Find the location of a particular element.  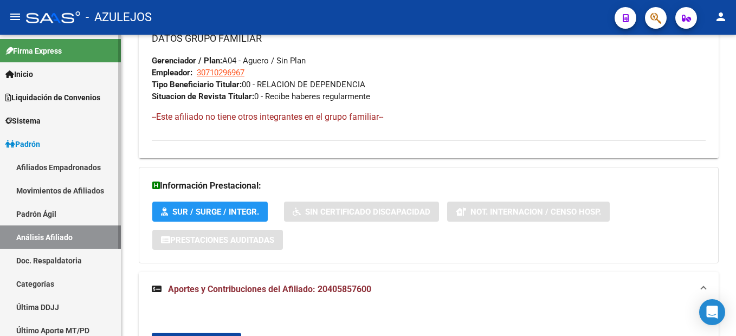

button: Sin Certificado Discapacidad is located at coordinates (361, 211).